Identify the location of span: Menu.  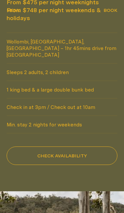
(14, 10).